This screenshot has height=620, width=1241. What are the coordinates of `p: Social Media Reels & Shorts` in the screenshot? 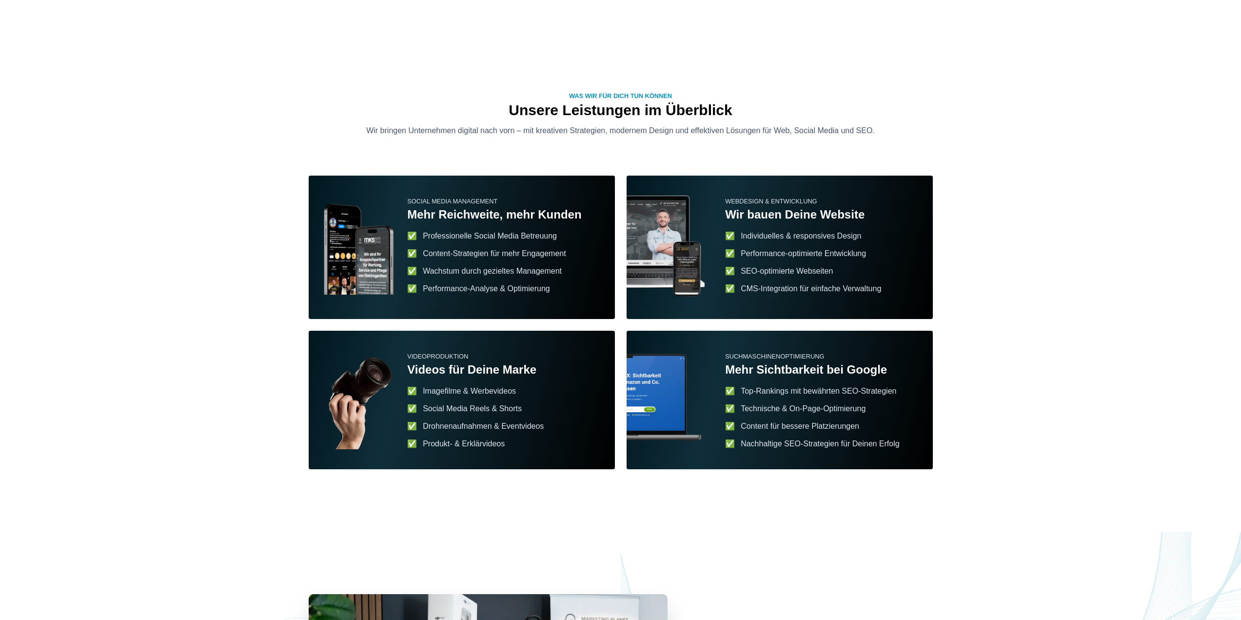 It's located at (472, 409).